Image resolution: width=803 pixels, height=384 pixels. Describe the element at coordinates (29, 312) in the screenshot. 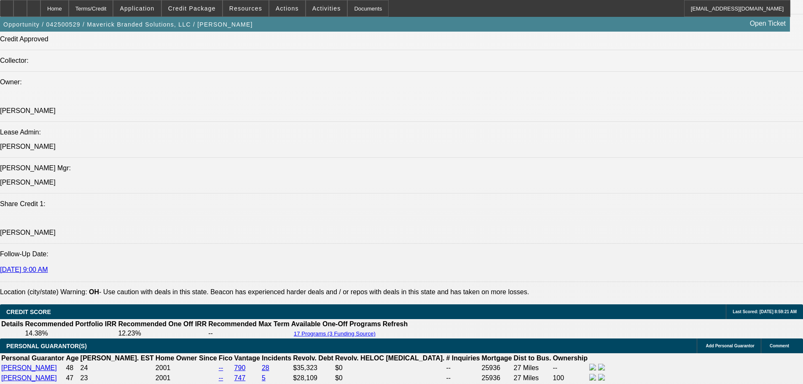

I see `span: CREDIT SCORE` at that location.